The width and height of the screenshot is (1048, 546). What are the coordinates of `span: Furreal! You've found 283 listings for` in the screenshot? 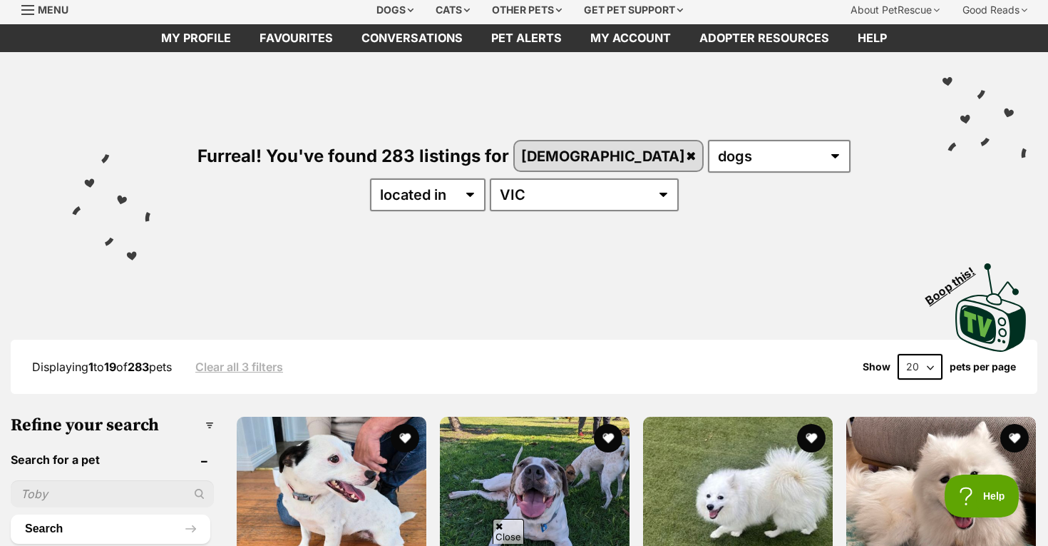 It's located at (353, 155).